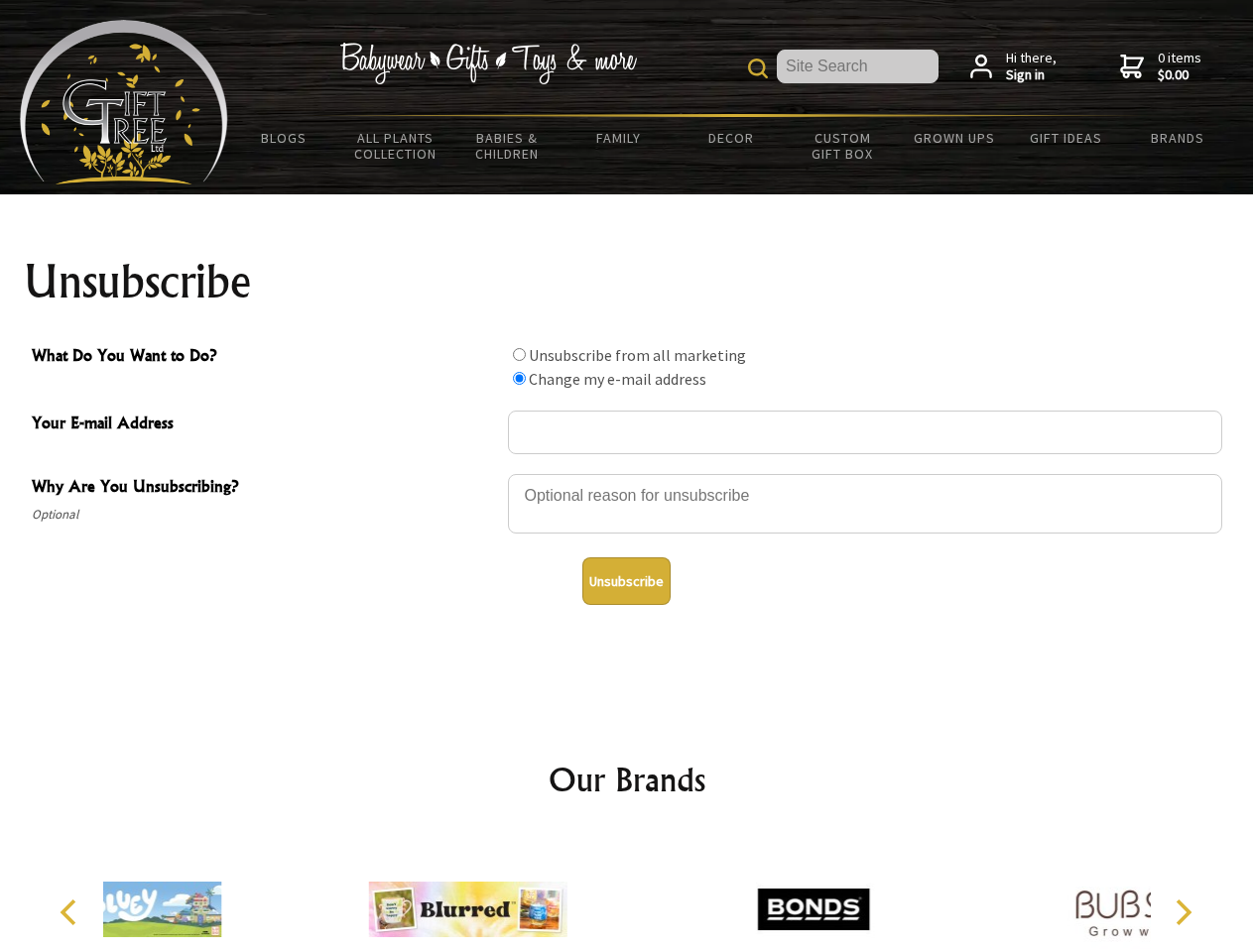 The width and height of the screenshot is (1253, 952). I want to click on input: Your E-mail Address, so click(865, 433).